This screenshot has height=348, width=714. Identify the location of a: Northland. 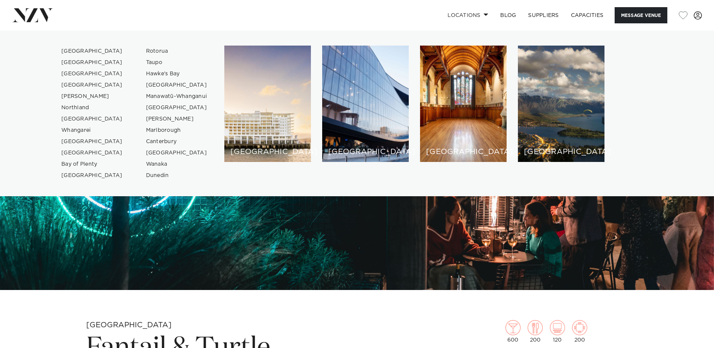
(92, 108).